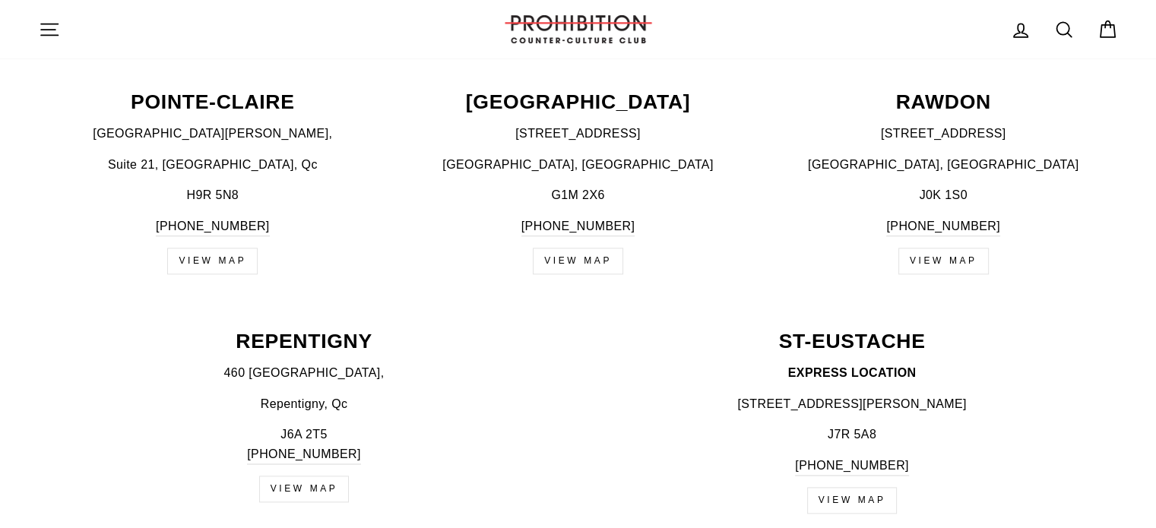  I want to click on p: RAWDON, so click(943, 102).